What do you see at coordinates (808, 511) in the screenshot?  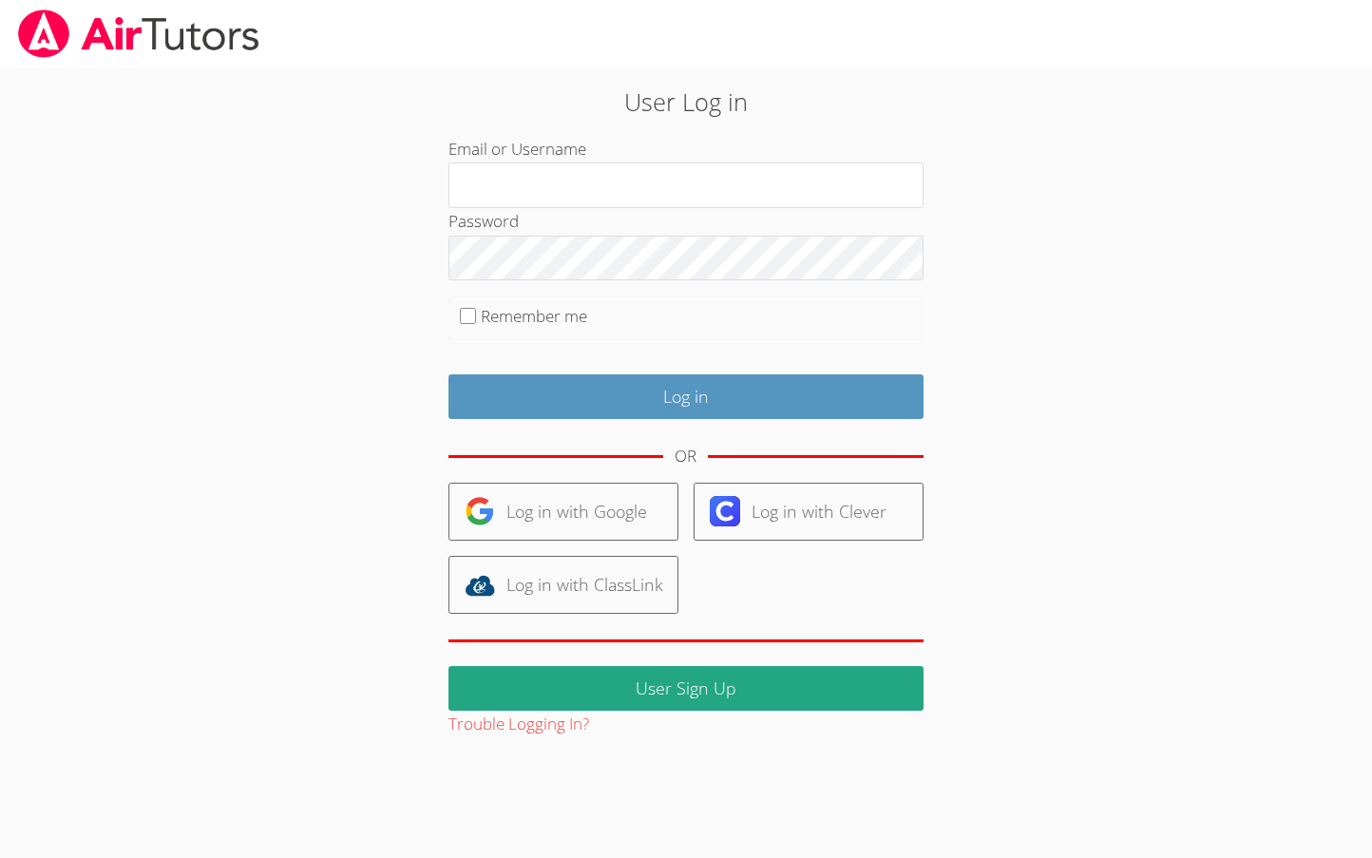 I see `a: Log in with Clever` at bounding box center [808, 511].